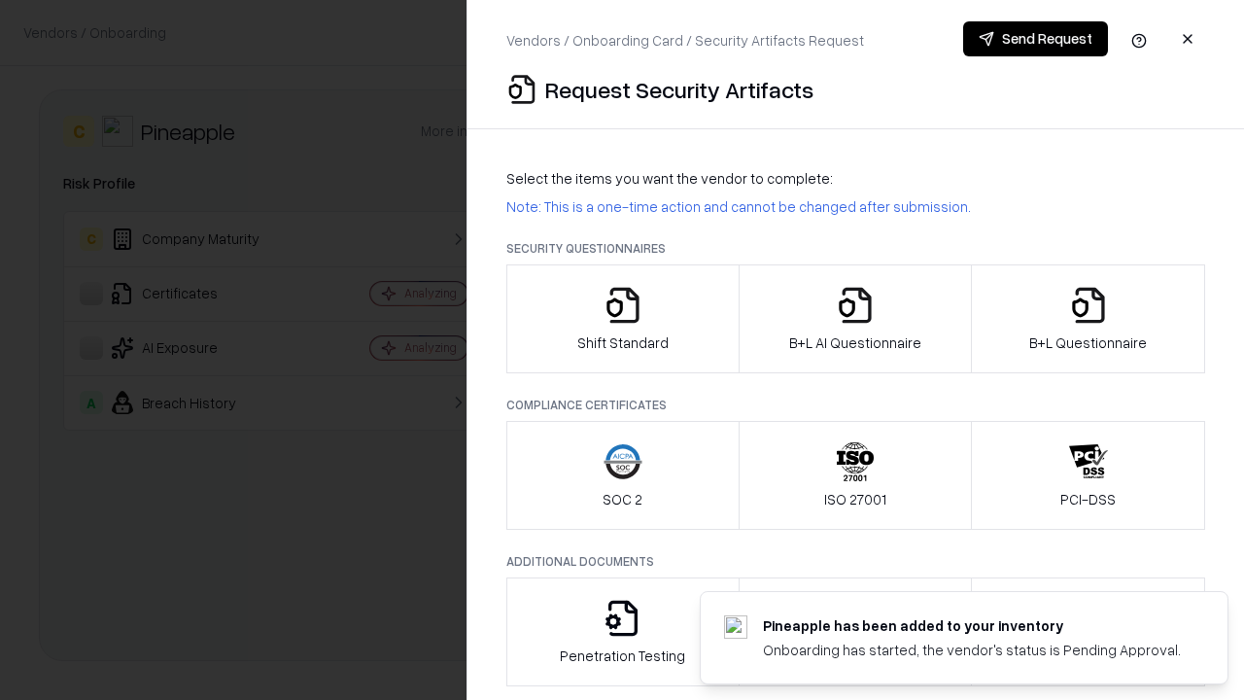  I want to click on p: B+L AI Questionnaire, so click(855, 342).